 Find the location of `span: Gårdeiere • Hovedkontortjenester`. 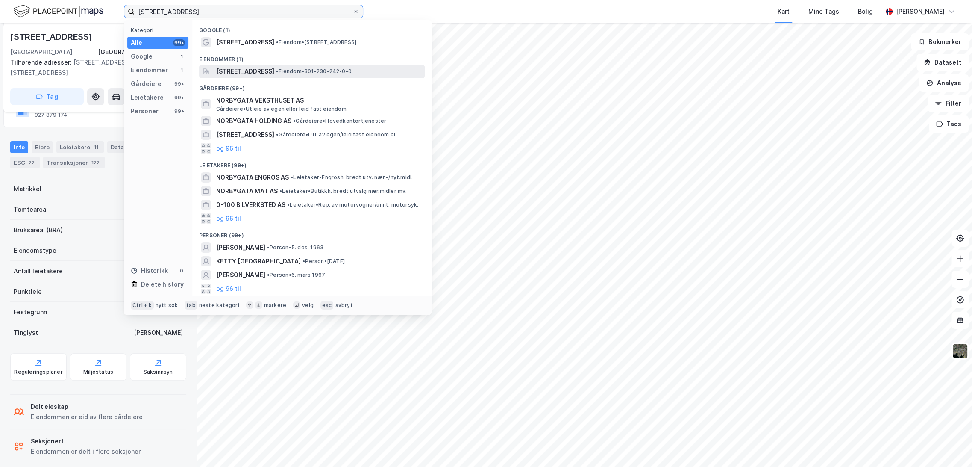

span: Gårdeiere • Hovedkontortjenester is located at coordinates (340, 121).